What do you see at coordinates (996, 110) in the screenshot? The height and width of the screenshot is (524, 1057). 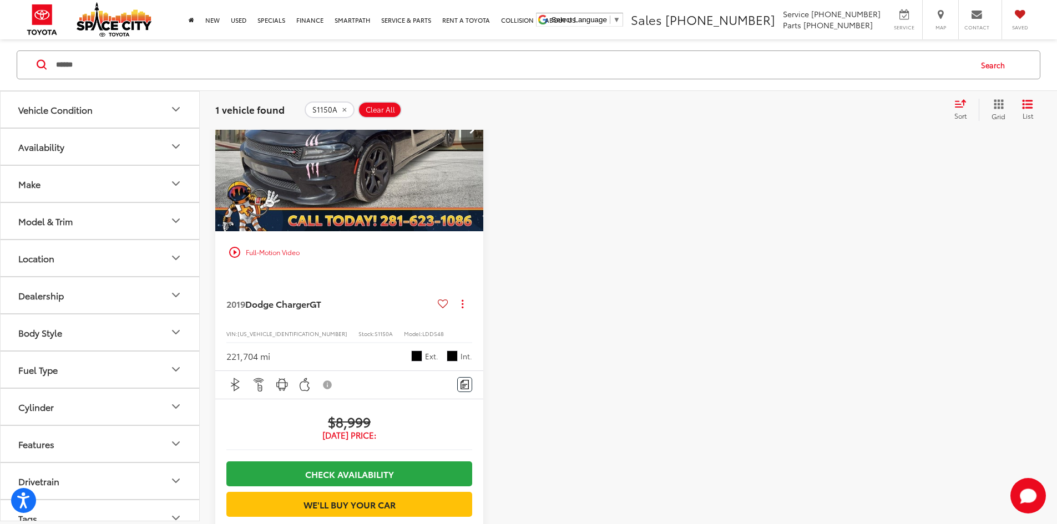 I see `button: Grid View` at bounding box center [996, 110].